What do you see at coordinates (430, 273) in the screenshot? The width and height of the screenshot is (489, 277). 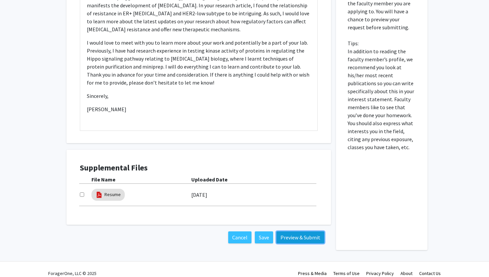 I see `a: Contact Us` at bounding box center [430, 273].